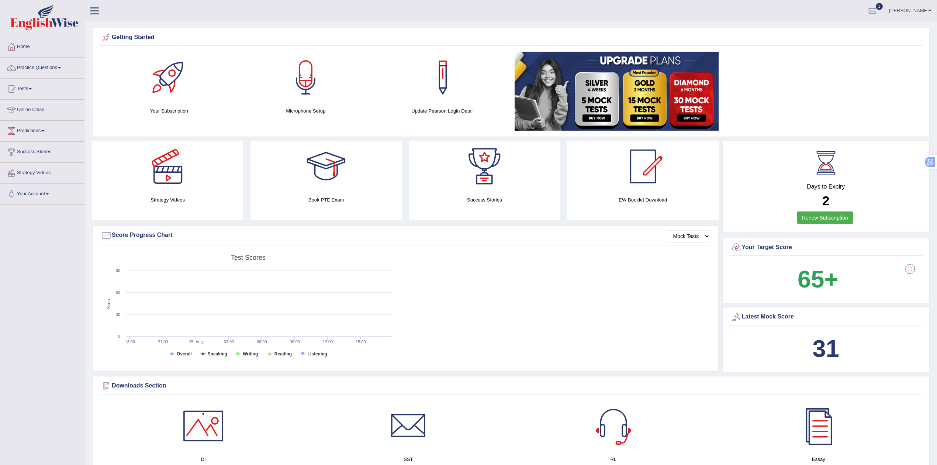 The image size is (937, 465). I want to click on tspan: 25. Aug, so click(196, 342).